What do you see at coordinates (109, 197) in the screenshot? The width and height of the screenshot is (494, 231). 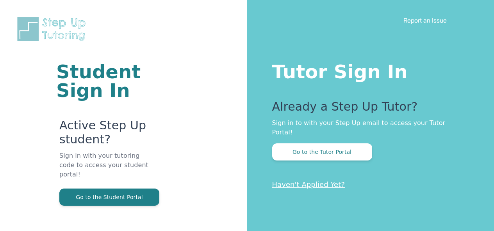 I see `button: Go to the Student Portal` at bounding box center [109, 197].